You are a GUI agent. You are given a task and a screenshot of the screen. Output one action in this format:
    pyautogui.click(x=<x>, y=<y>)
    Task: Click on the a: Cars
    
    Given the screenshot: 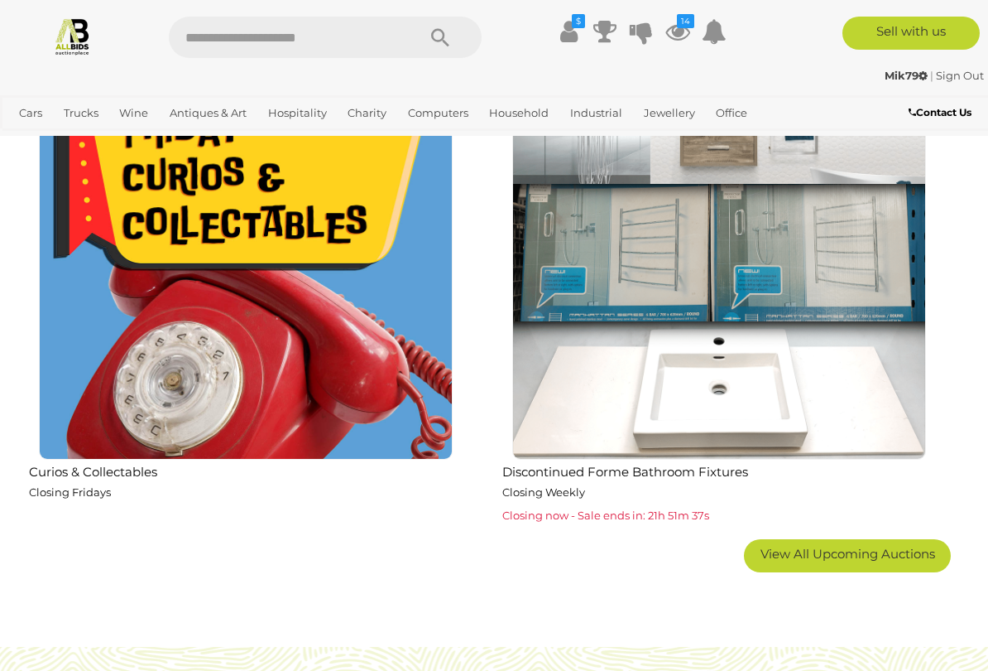 What is the action you would take?
    pyautogui.click(x=31, y=113)
    